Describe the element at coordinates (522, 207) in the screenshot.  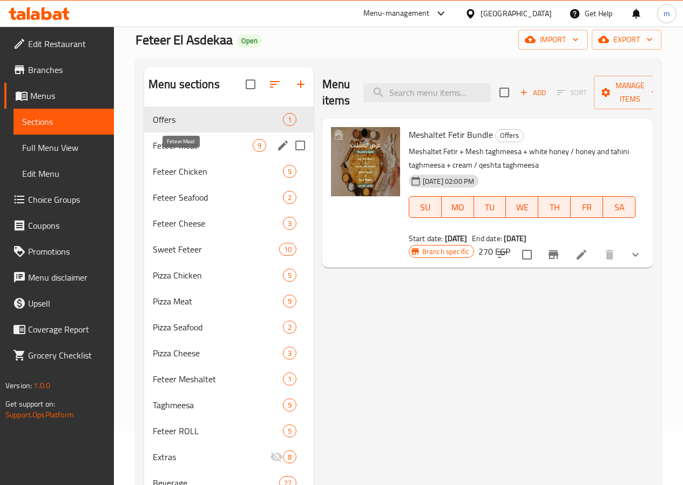
I see `span: WE` at that location.